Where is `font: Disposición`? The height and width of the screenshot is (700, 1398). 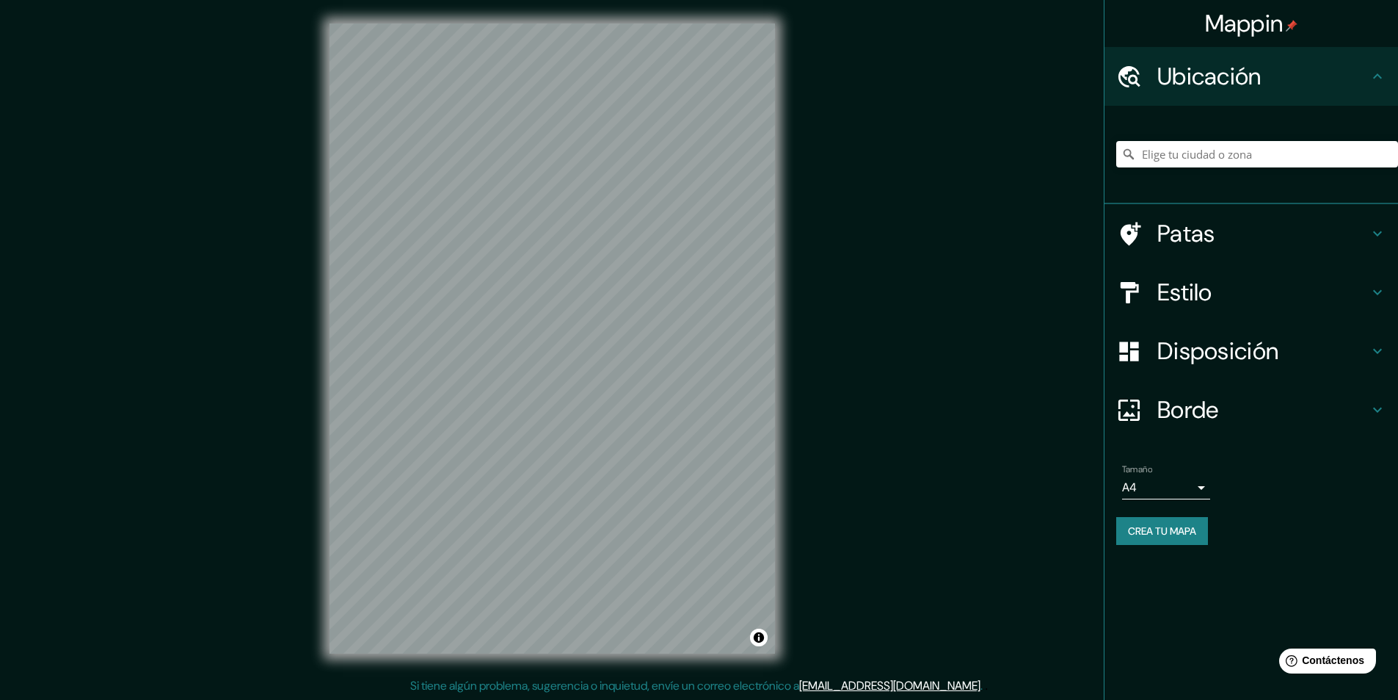
font: Disposición is located at coordinates (1218, 351).